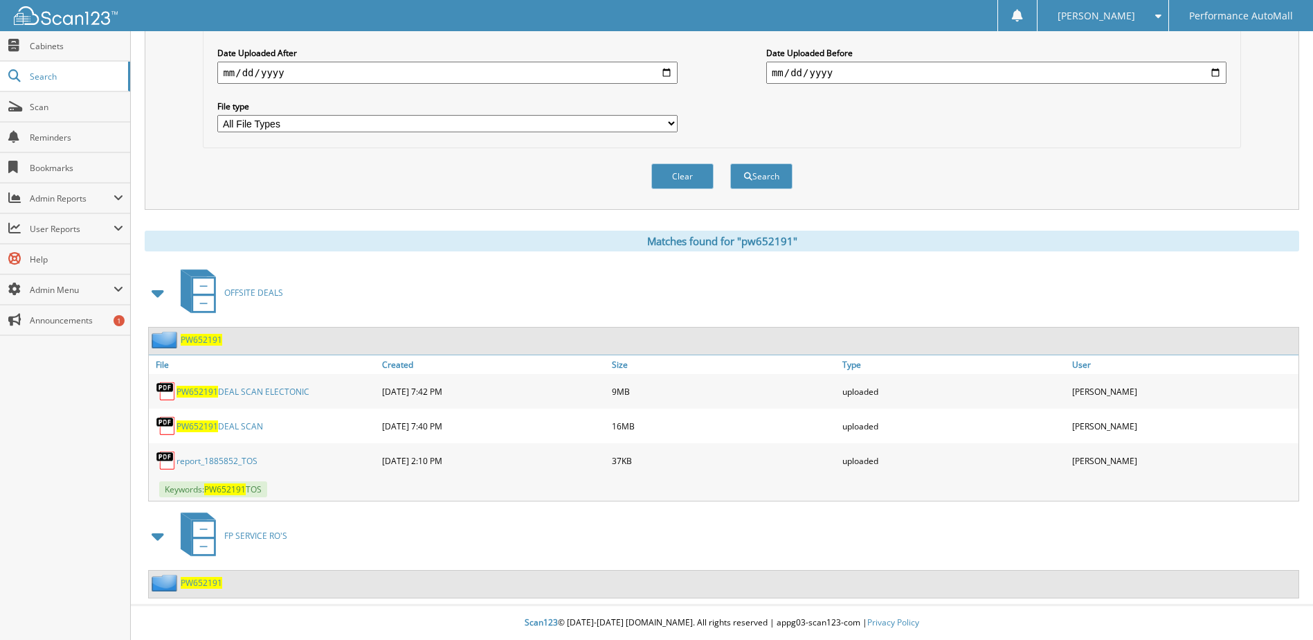 The width and height of the screenshot is (1313, 640). I want to click on span: Cabinets, so click(76, 46).